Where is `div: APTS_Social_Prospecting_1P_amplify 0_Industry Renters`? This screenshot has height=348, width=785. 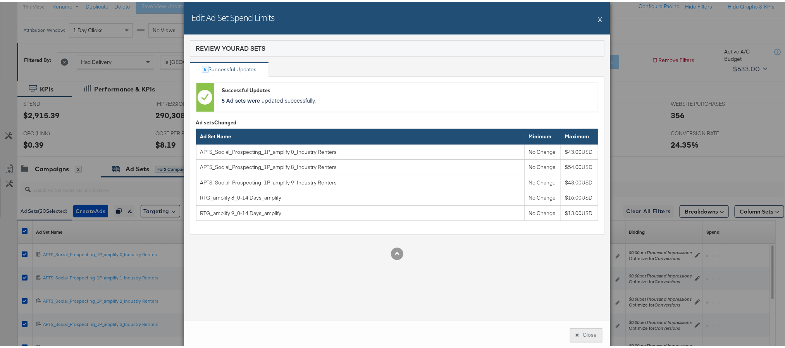
div: APTS_Social_Prospecting_1P_amplify 0_Industry Renters is located at coordinates (355, 150).